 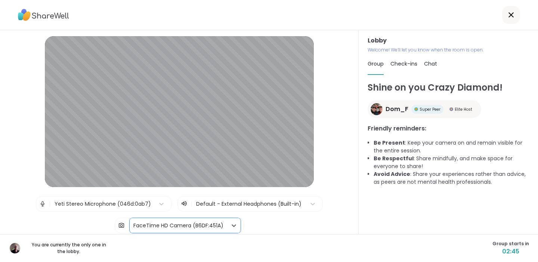 What do you see at coordinates (448, 129) in the screenshot?
I see `h3: Friendly reminders:` at bounding box center [448, 129].